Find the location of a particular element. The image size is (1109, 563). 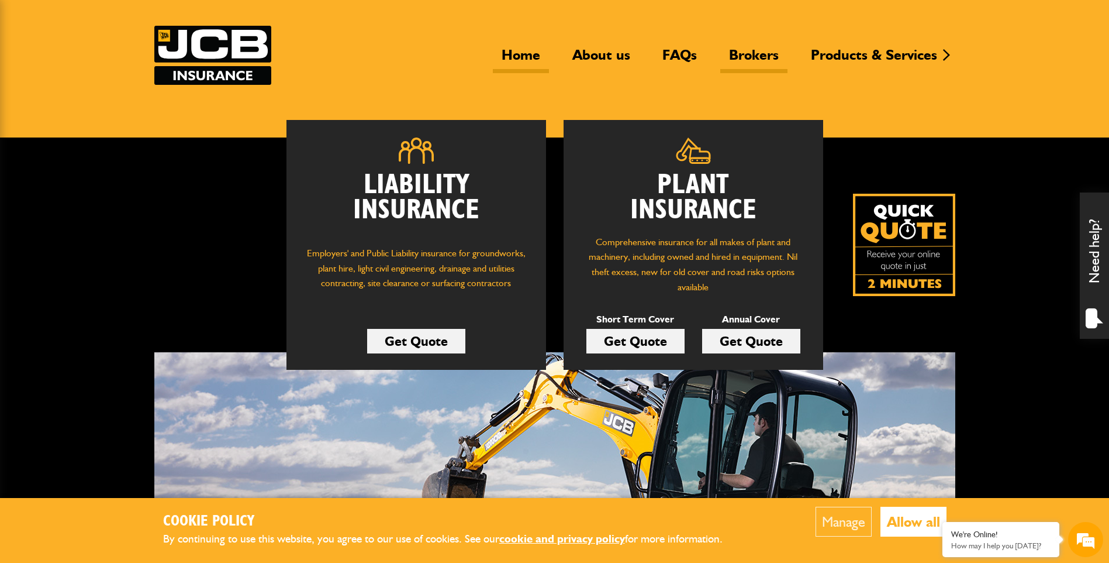

button: Allow all is located at coordinates (914, 521).